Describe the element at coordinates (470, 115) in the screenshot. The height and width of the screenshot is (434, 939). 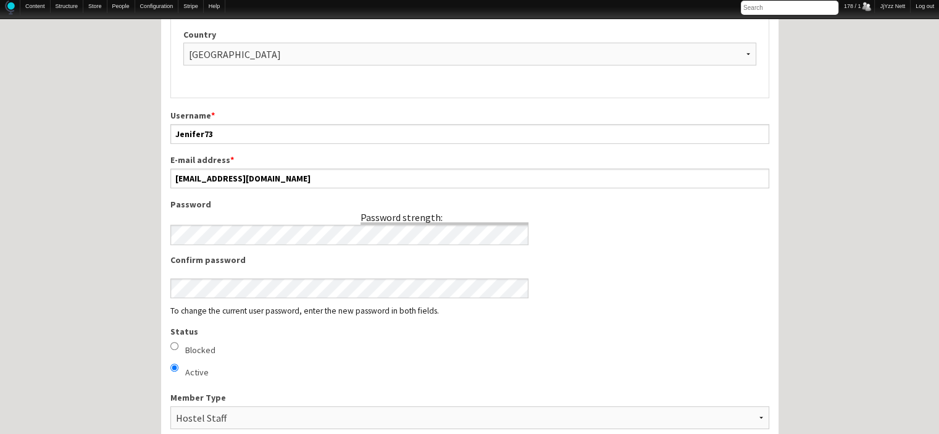
I see `label: Username` at that location.